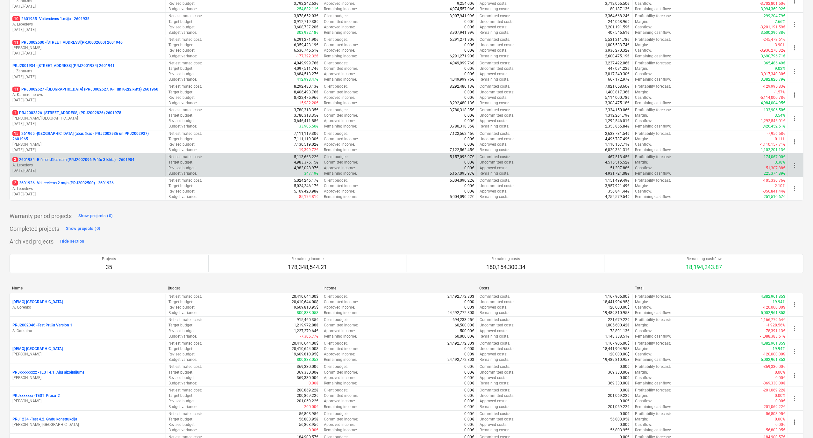  I want to click on p: 3,382,826.79€, so click(773, 79).